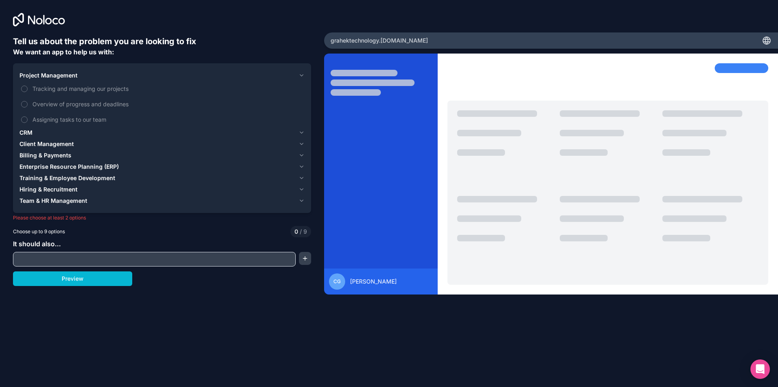 The image size is (778, 387). Describe the element at coordinates (45, 155) in the screenshot. I see `span: Billing & Payments` at that location.